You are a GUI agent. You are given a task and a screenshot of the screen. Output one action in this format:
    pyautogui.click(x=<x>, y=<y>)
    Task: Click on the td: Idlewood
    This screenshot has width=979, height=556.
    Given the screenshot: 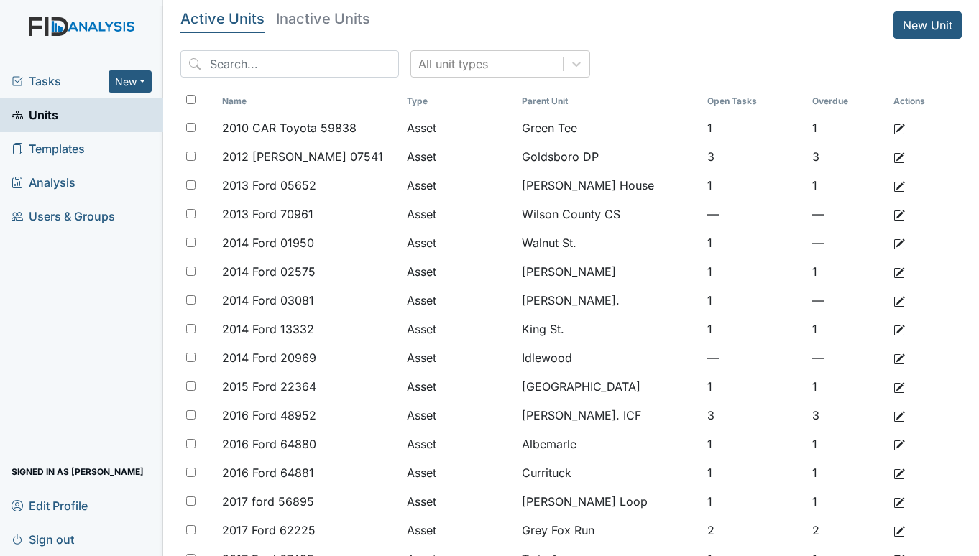 What is the action you would take?
    pyautogui.click(x=609, y=358)
    